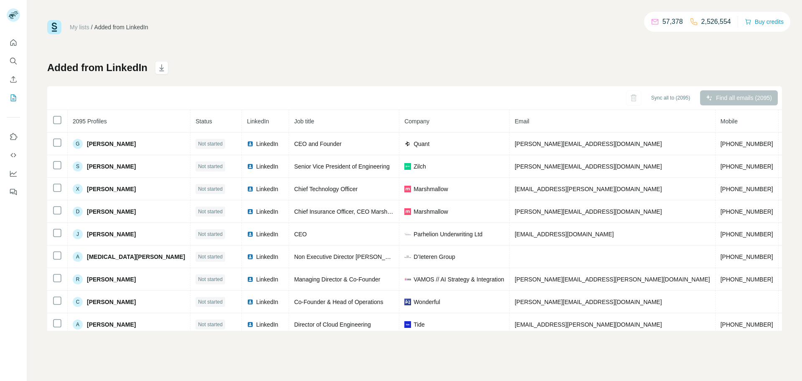 The height and width of the screenshot is (381, 802). Describe the element at coordinates (78, 144) in the screenshot. I see `div: G` at that location.